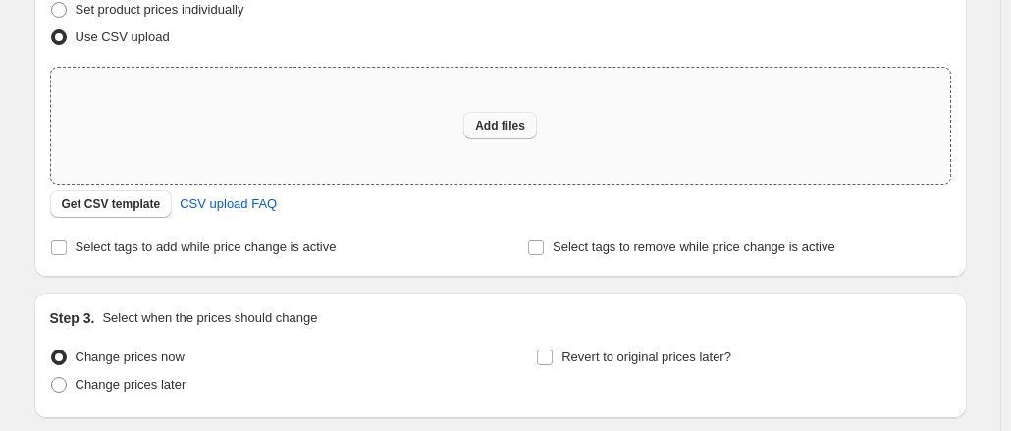 This screenshot has height=431, width=1011. What do you see at coordinates (500, 126) in the screenshot?
I see `span: Add files` at bounding box center [500, 126].